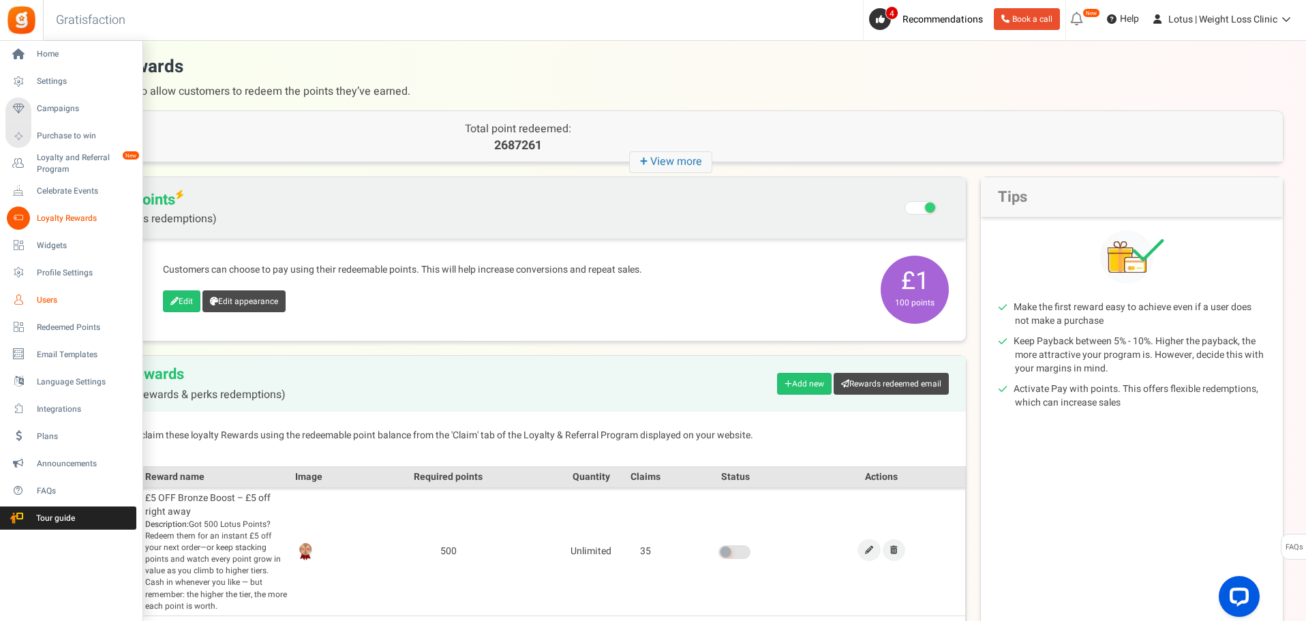 Image resolution: width=1306 pixels, height=621 pixels. What do you see at coordinates (71, 327) in the screenshot?
I see `a: Redeemed Points` at bounding box center [71, 327].